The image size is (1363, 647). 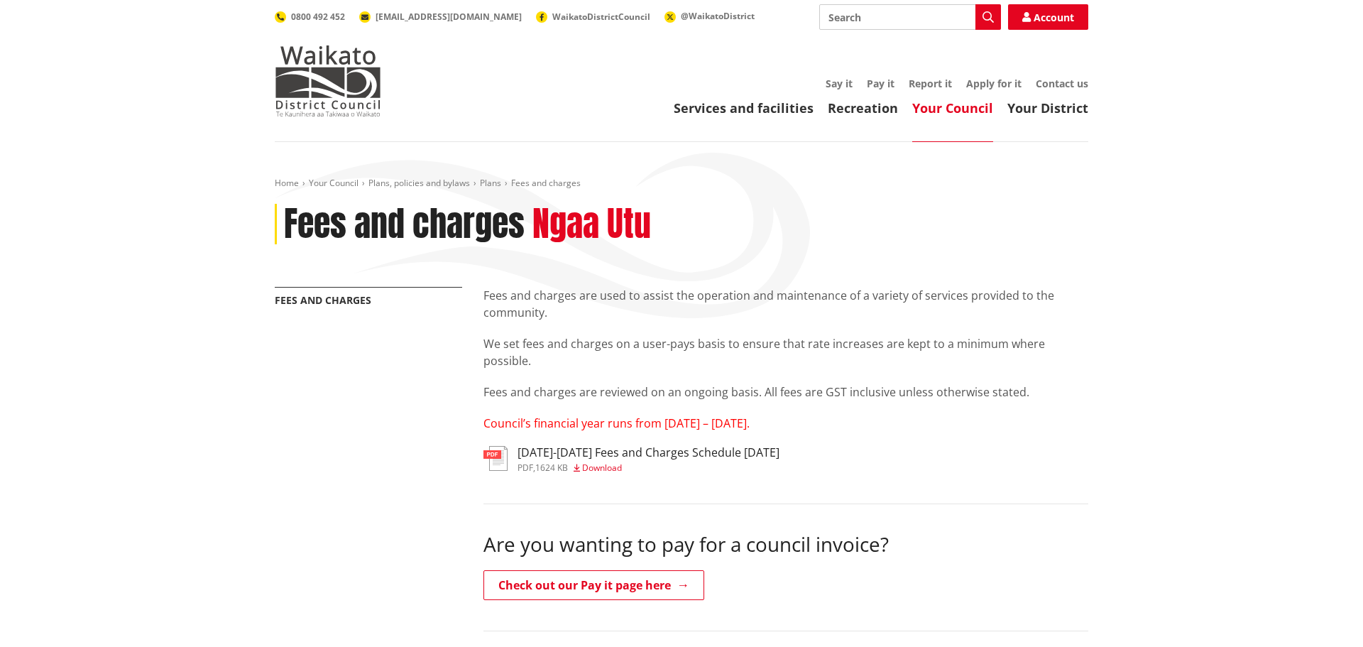 I want to click on span: 0800 492 452, so click(x=318, y=16).